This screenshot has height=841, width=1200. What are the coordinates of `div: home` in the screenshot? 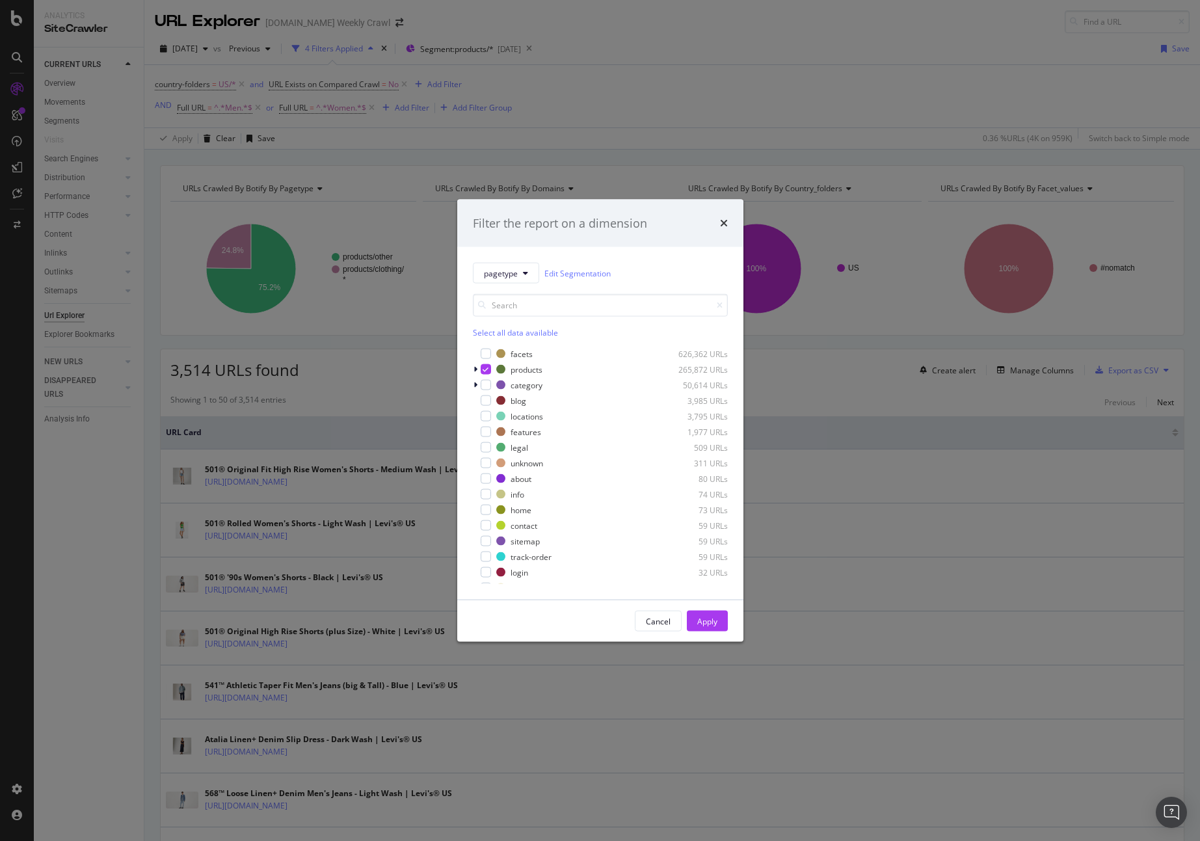 It's located at (521, 509).